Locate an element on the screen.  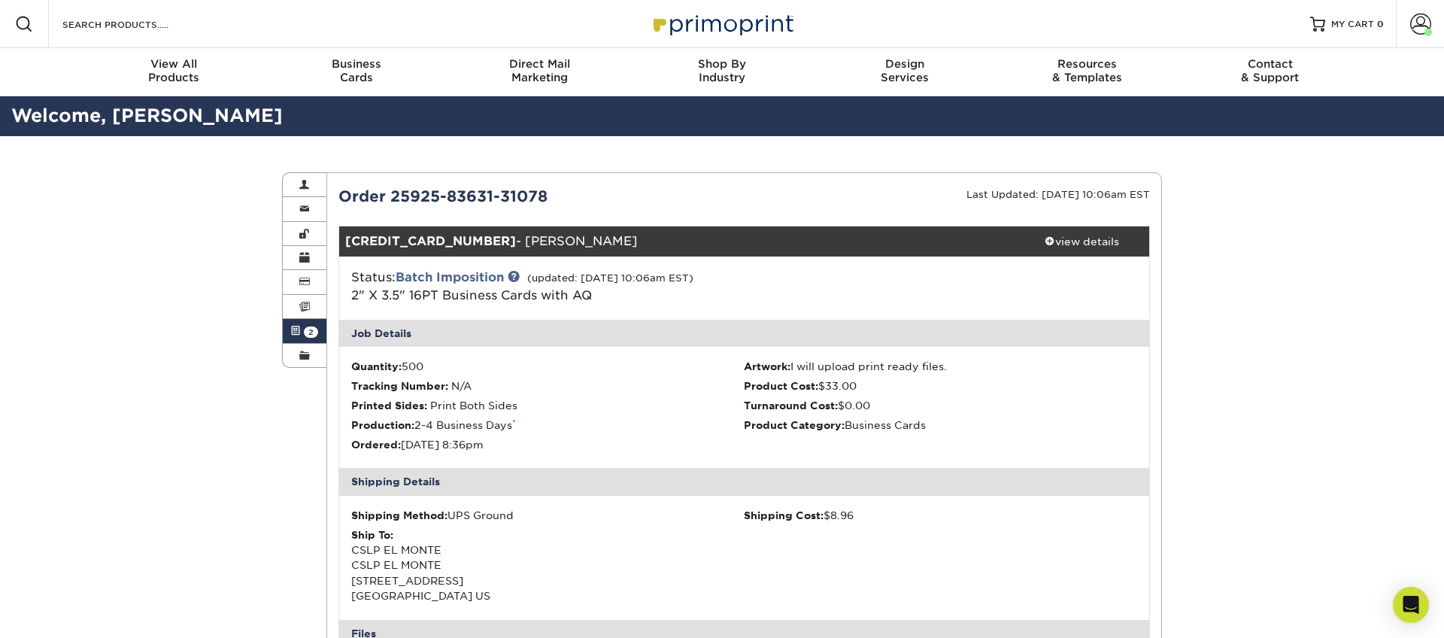
span: N/A is located at coordinates (461, 386).